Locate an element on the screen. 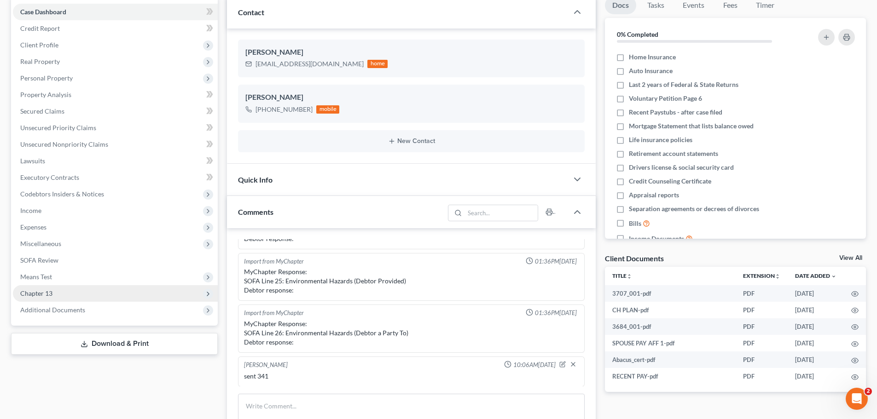  span: Last 2 years of Federal & State Returns is located at coordinates (684, 85).